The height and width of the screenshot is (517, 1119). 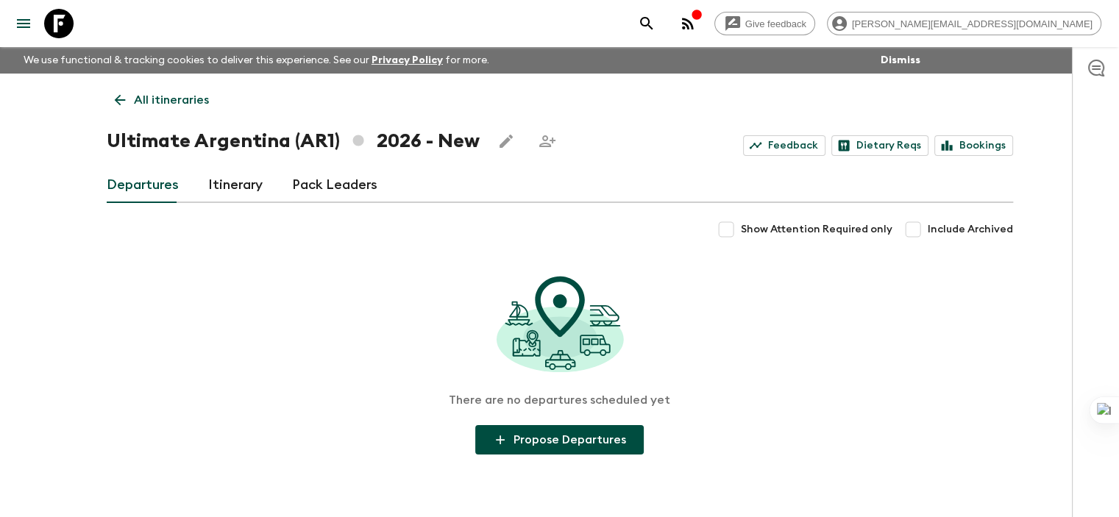 What do you see at coordinates (559, 440) in the screenshot?
I see `button: Propose Departures` at bounding box center [559, 440].